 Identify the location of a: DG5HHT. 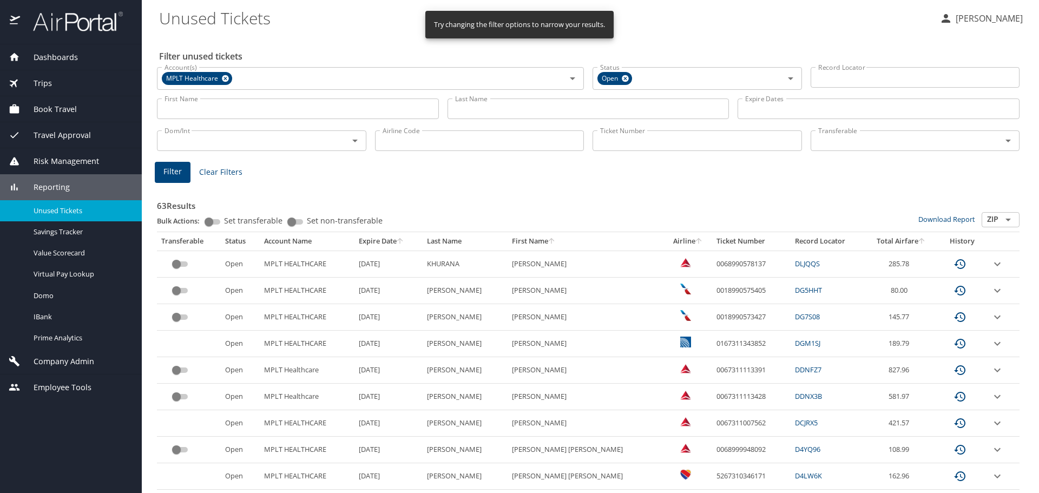
(808, 290).